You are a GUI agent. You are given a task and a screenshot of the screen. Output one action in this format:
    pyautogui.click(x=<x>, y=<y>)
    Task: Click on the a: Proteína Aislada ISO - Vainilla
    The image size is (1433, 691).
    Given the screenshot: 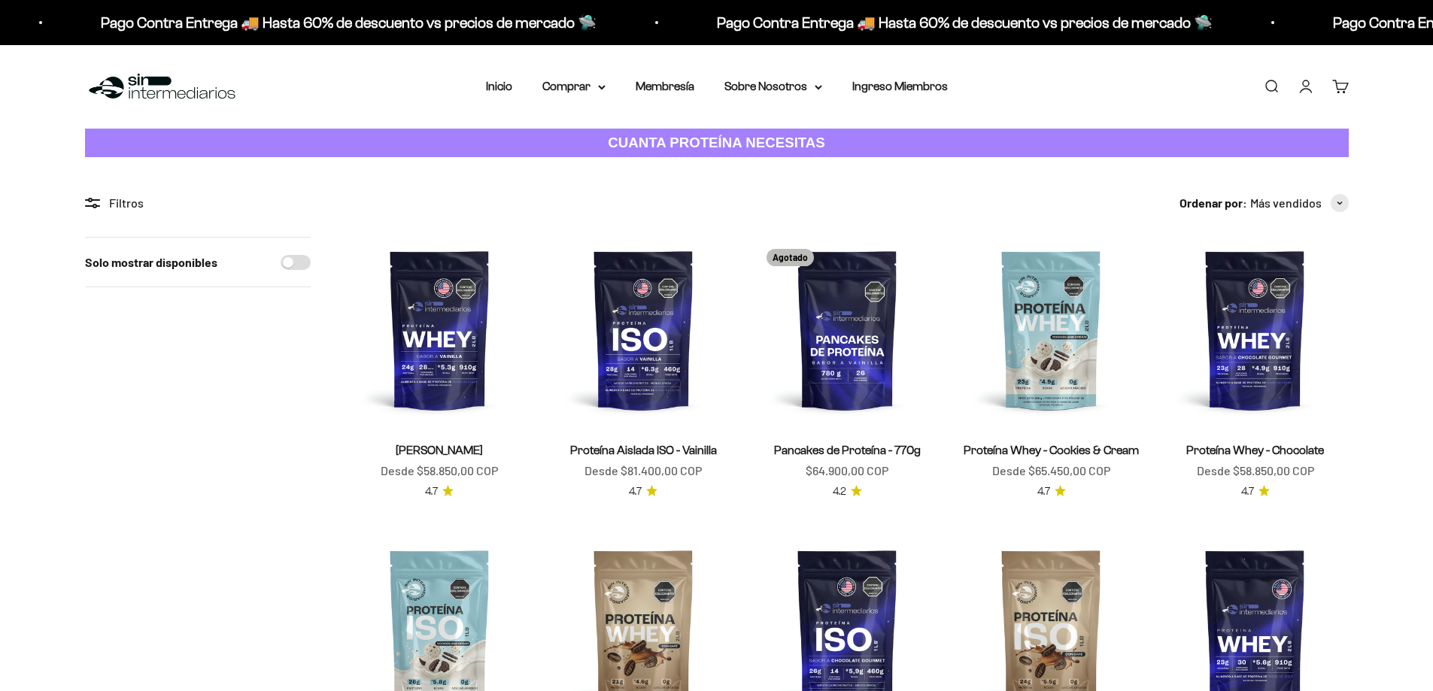 What is the action you would take?
    pyautogui.click(x=643, y=450)
    